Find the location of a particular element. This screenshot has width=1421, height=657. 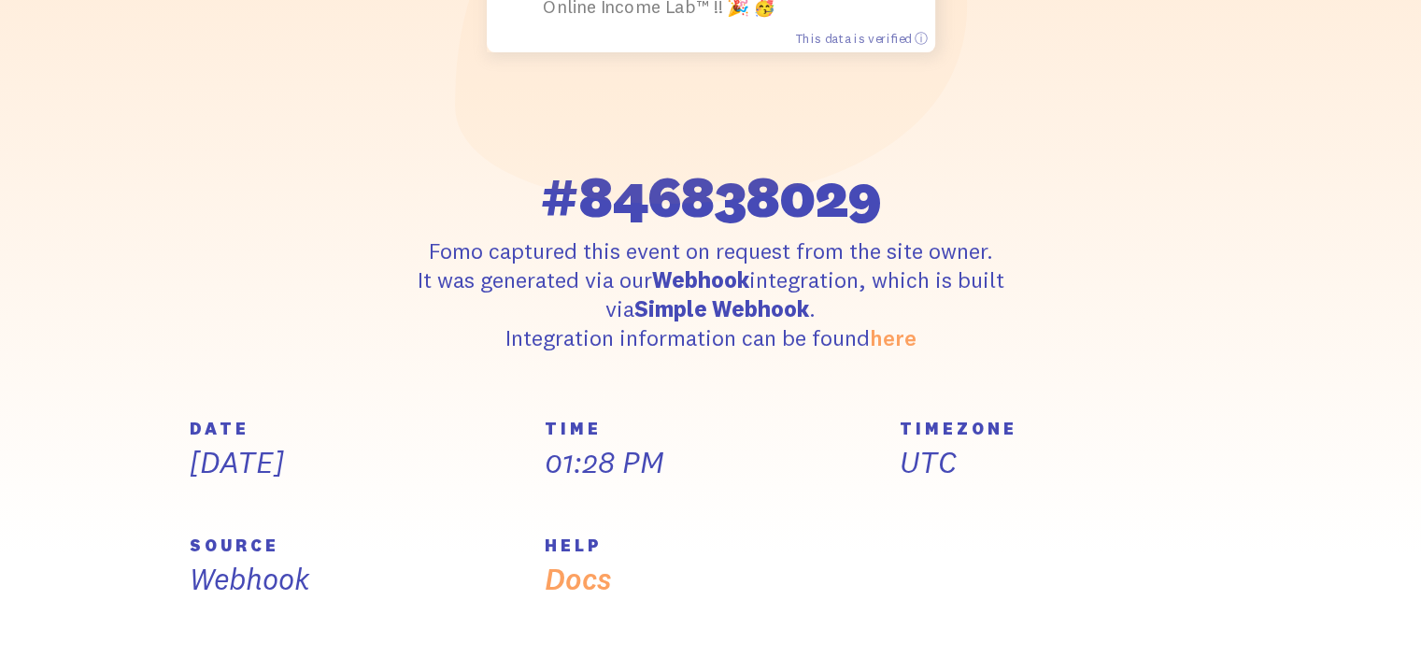

p: Fomo captured this event on request from the site owner. It was generated via our integration, wh... is located at coordinates (711, 294).